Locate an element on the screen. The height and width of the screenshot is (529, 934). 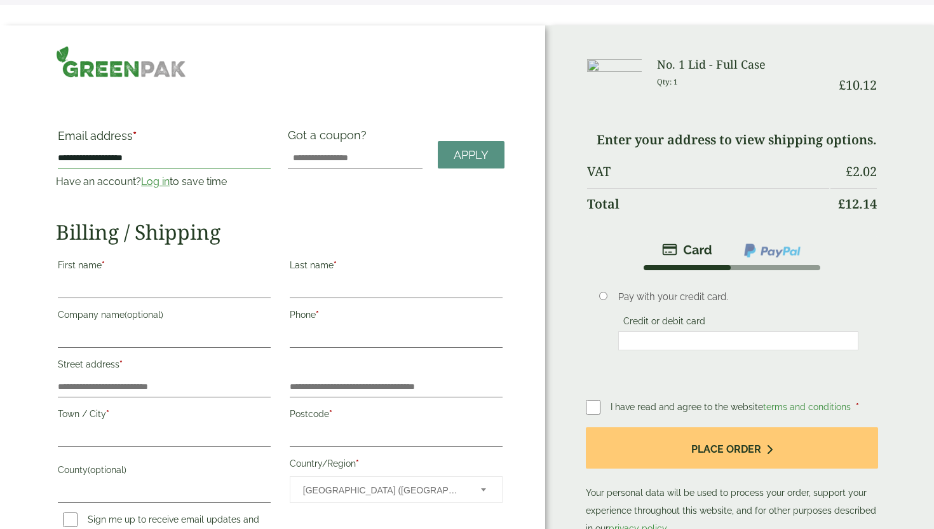
a: terms and conditions is located at coordinates (807, 407).